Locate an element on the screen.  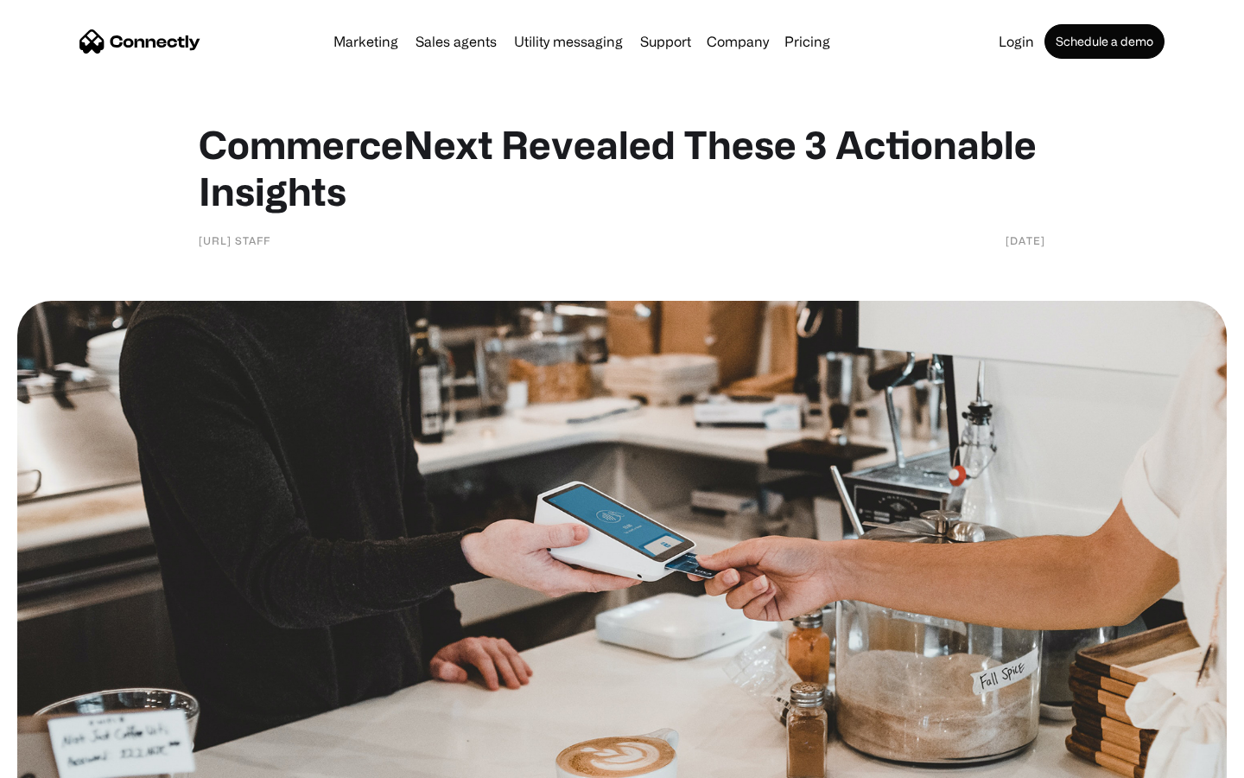
a: Utility messaging is located at coordinates (568, 41).